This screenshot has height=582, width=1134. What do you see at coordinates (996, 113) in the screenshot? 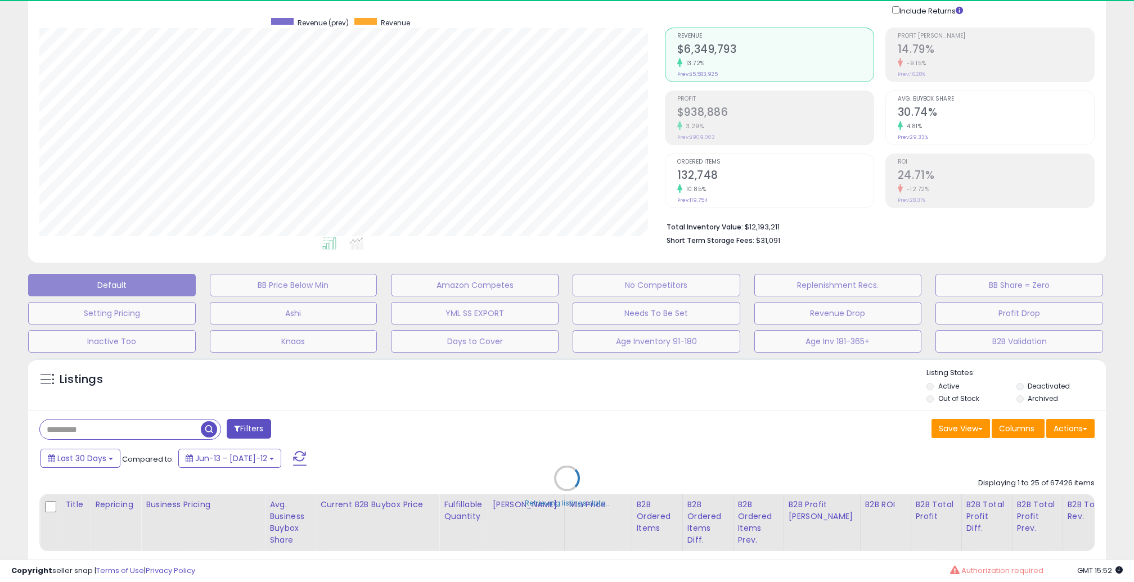
I see `h2: 30.74%` at bounding box center [996, 113].